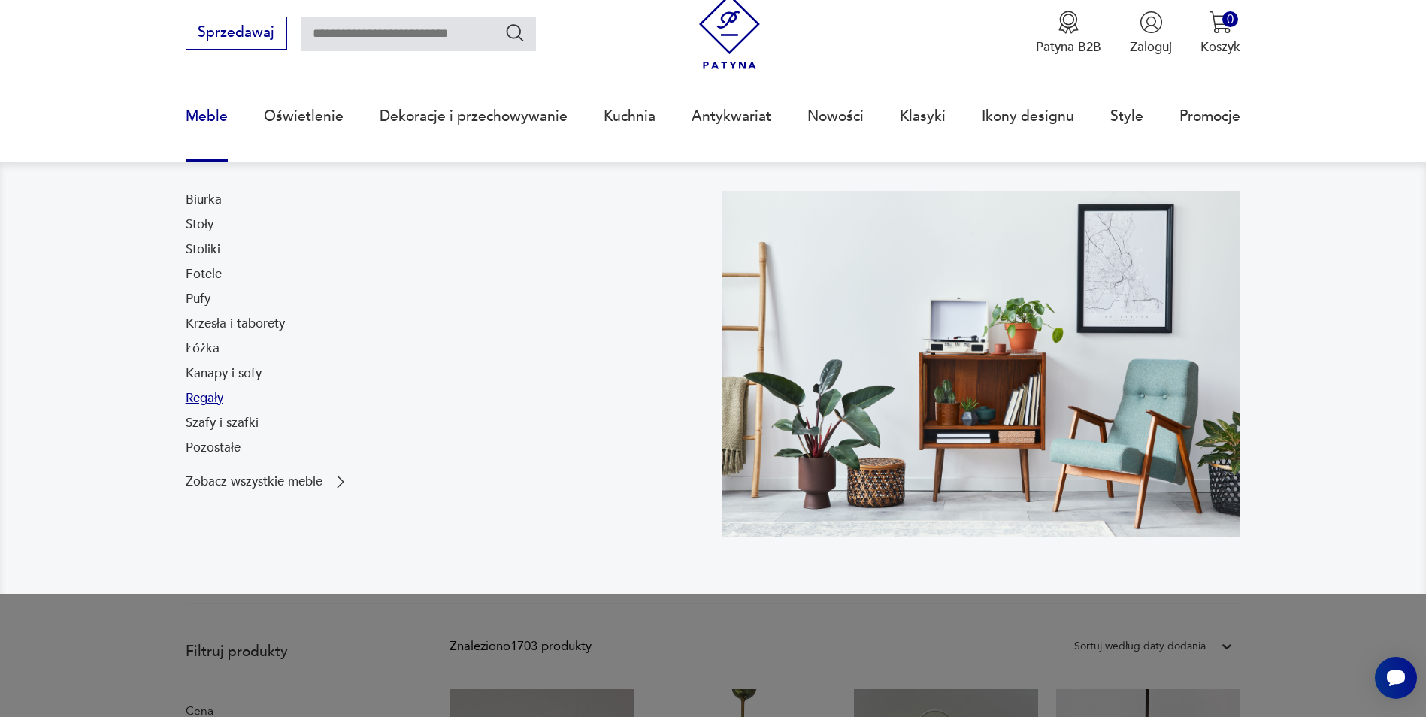  I want to click on p: Zobacz wszystkie meble, so click(254, 482).